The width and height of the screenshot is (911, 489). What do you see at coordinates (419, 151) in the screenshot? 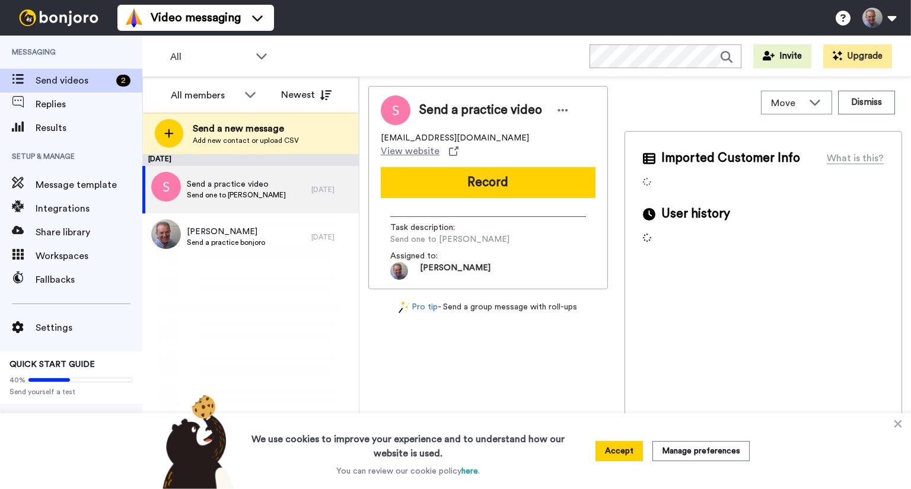
I see `a: View website` at bounding box center [419, 151].